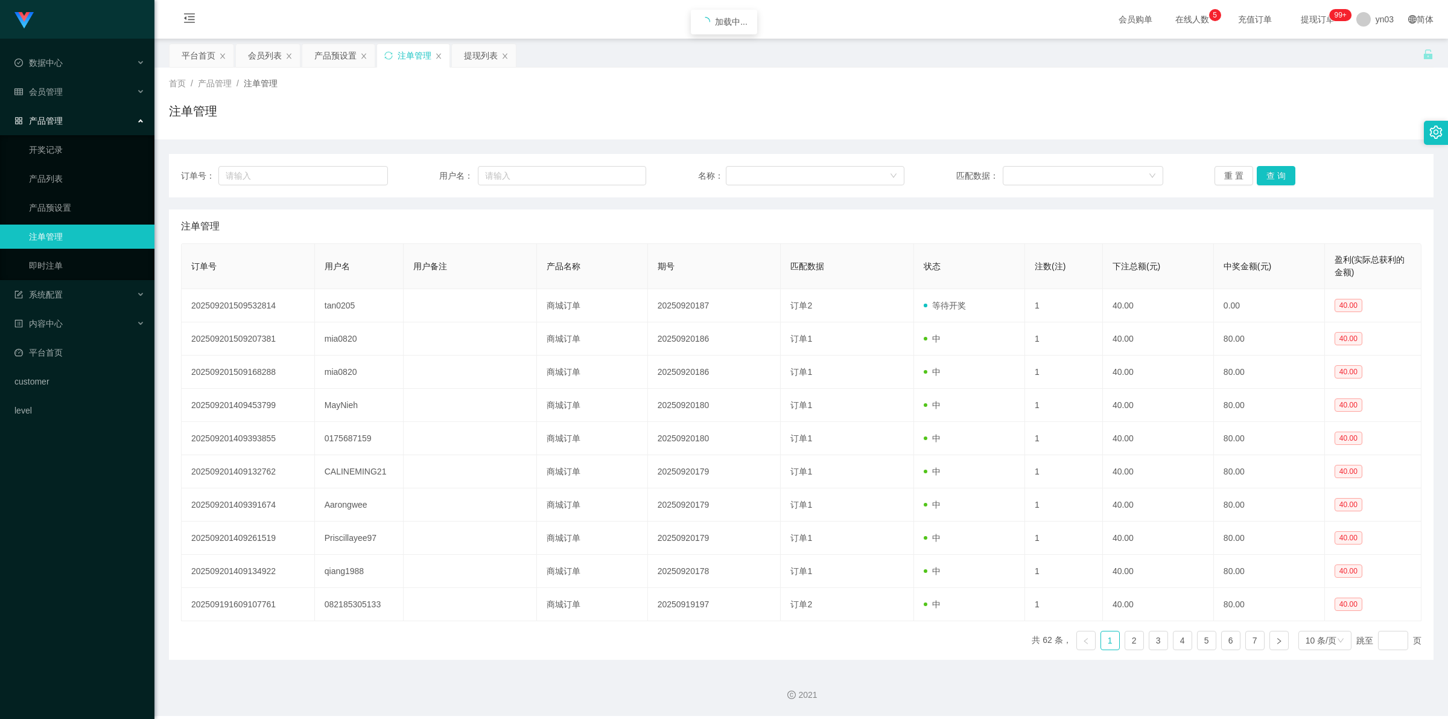  What do you see at coordinates (303, 176) in the screenshot?
I see `input: 请输入` at bounding box center [303, 176].